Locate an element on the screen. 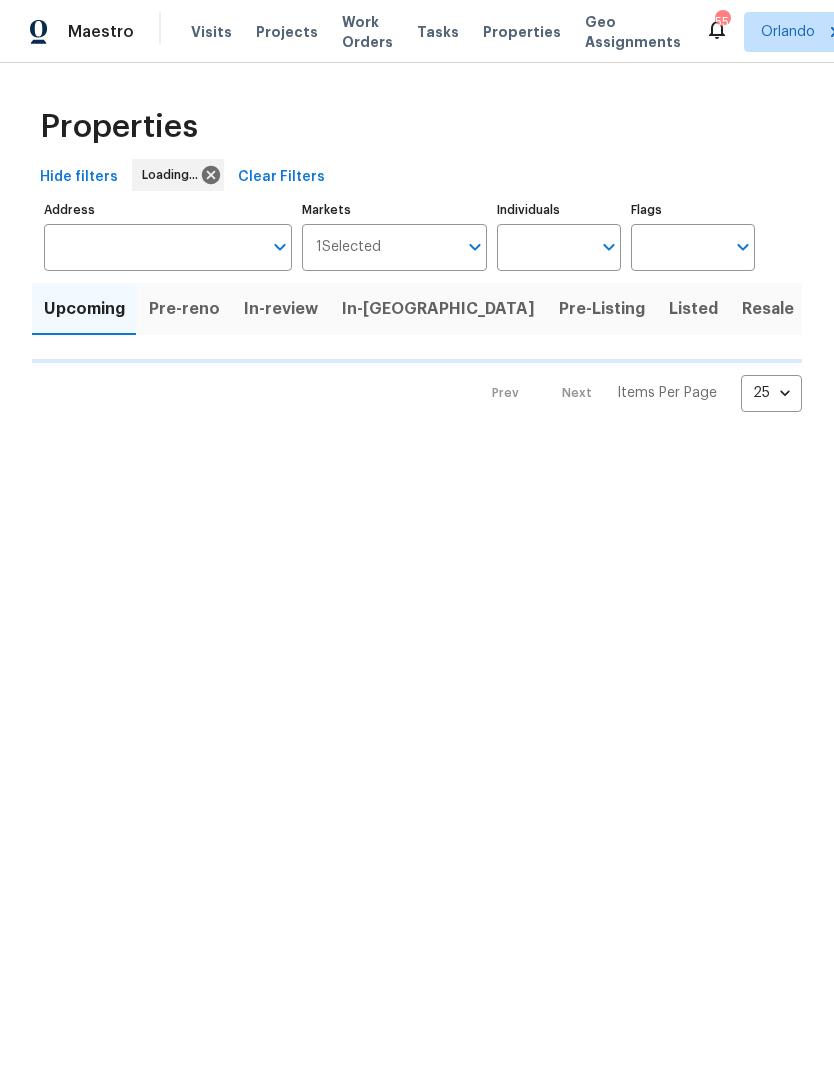 This screenshot has height=1087, width=834. span: Orlando is located at coordinates (788, 32).